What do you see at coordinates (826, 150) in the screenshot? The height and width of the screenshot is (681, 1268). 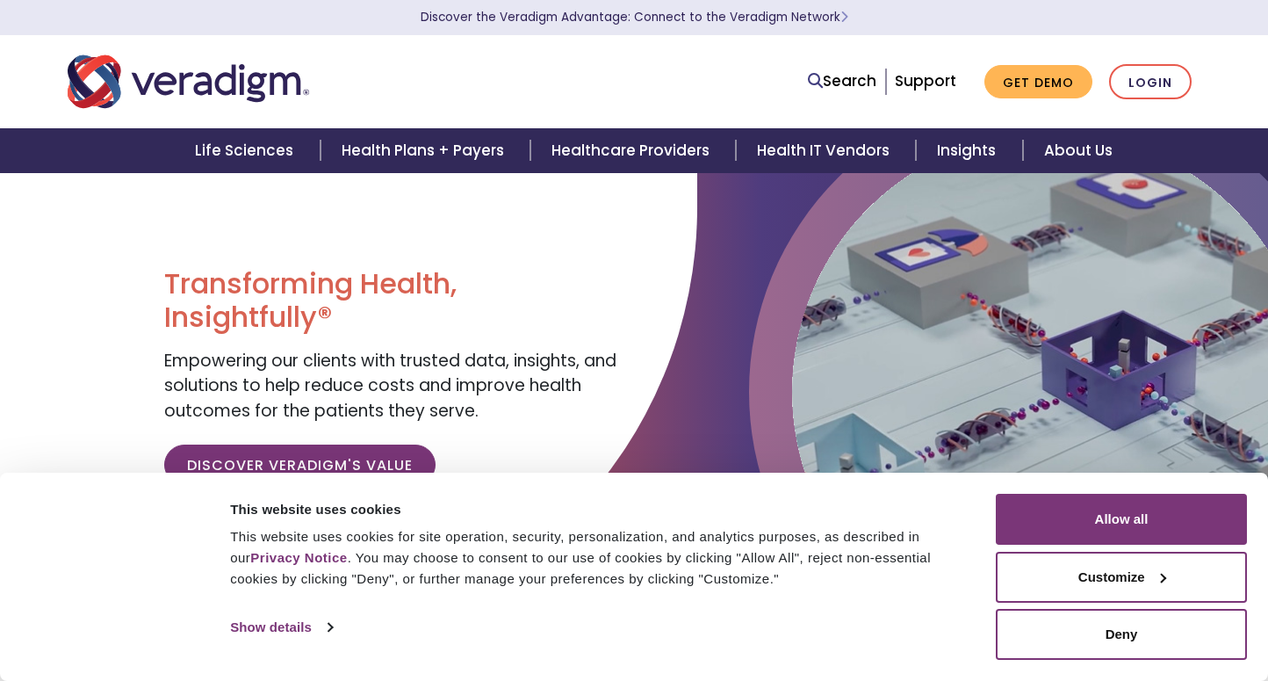 I see `a: Health IT Vendors` at bounding box center [826, 150].